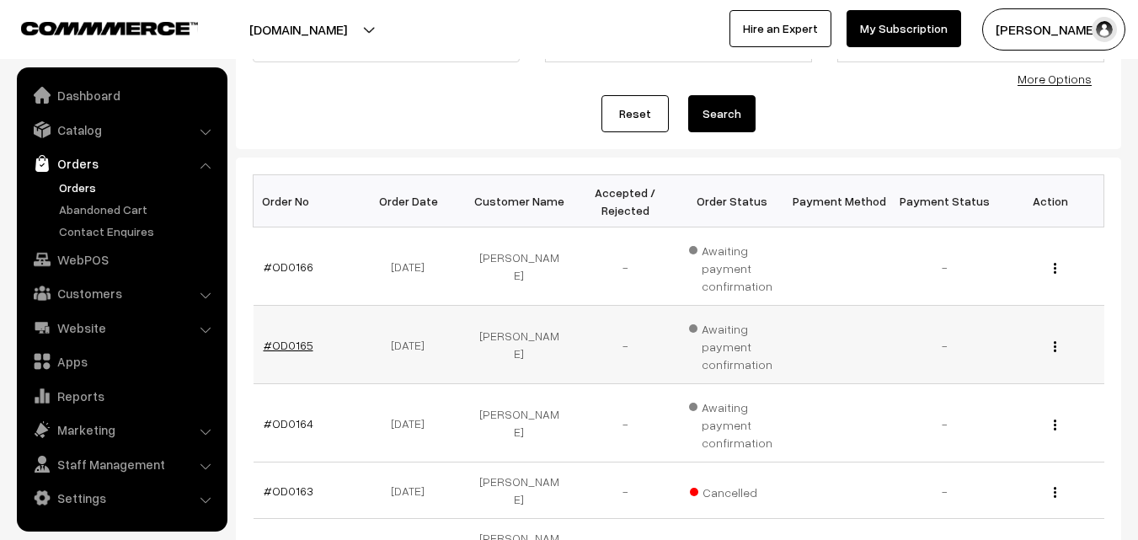 This screenshot has height=540, width=1138. What do you see at coordinates (110, 28) in the screenshot?
I see `img: COMMMERCE` at bounding box center [110, 28].